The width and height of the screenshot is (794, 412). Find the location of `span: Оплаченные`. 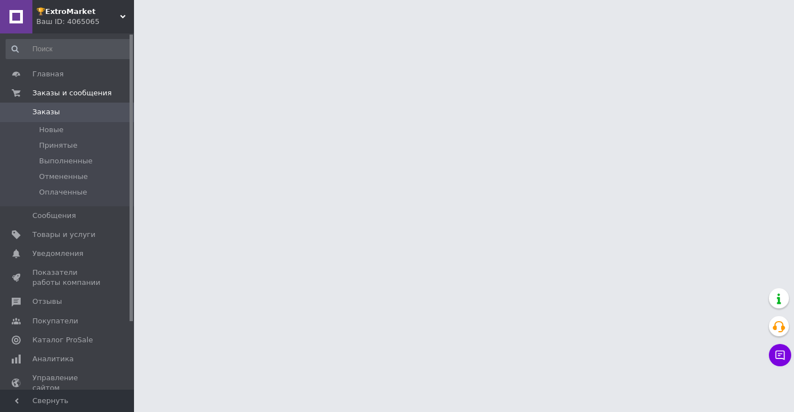

span: Оплаченные is located at coordinates (63, 193).